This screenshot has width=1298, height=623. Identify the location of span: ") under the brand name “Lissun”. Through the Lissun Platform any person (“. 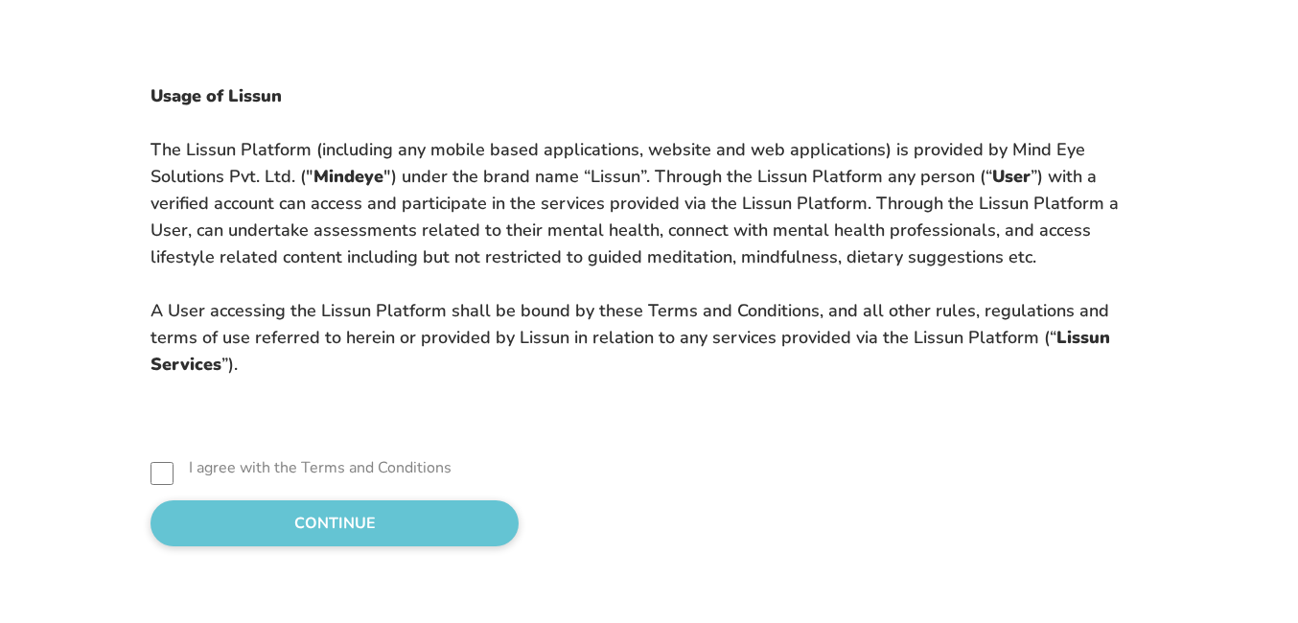
(687, 176).